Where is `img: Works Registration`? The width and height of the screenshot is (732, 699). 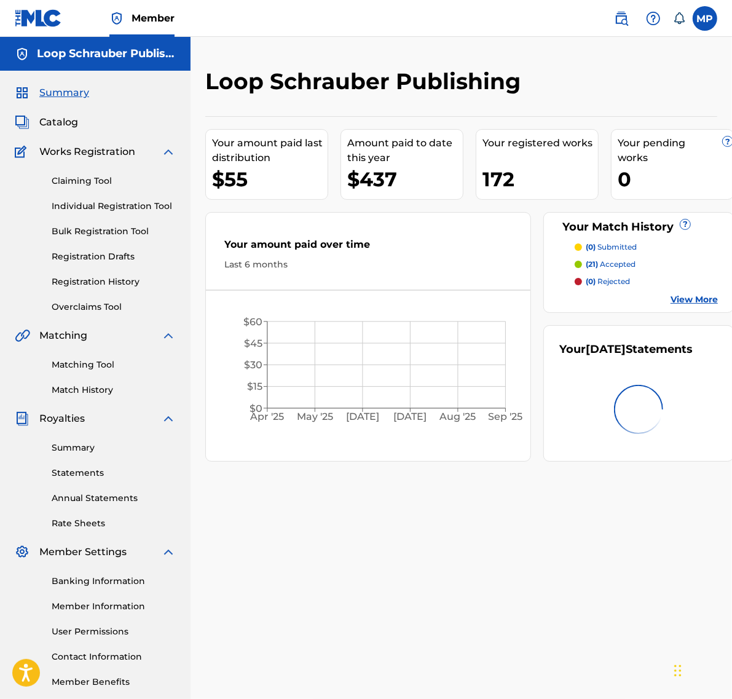 img: Works Registration is located at coordinates (23, 152).